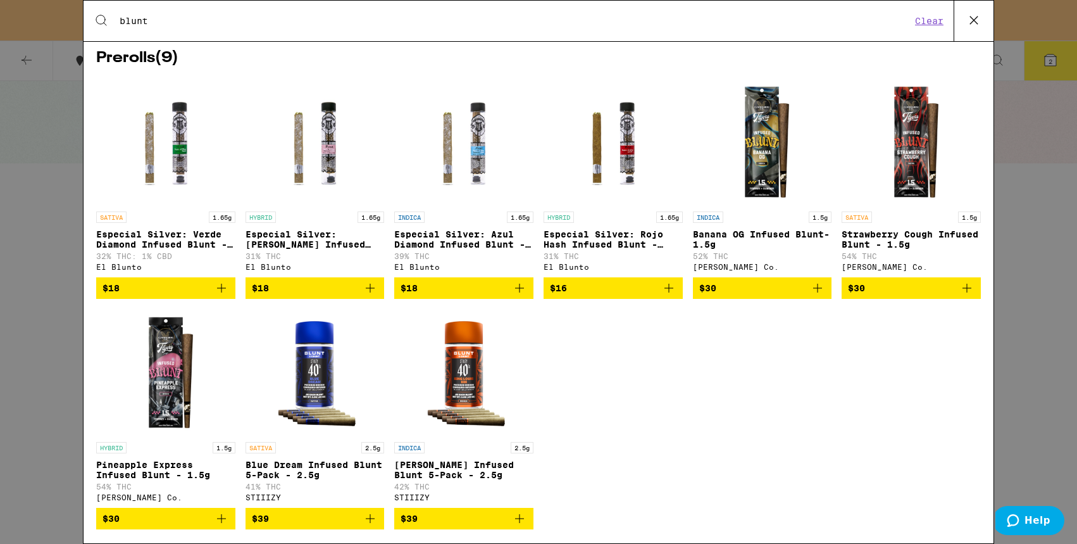 This screenshot has width=1077, height=544. I want to click on img: El Blunto - Especial Silver: Verde Diamond Infused Blunt - 1.65g, so click(166, 142).